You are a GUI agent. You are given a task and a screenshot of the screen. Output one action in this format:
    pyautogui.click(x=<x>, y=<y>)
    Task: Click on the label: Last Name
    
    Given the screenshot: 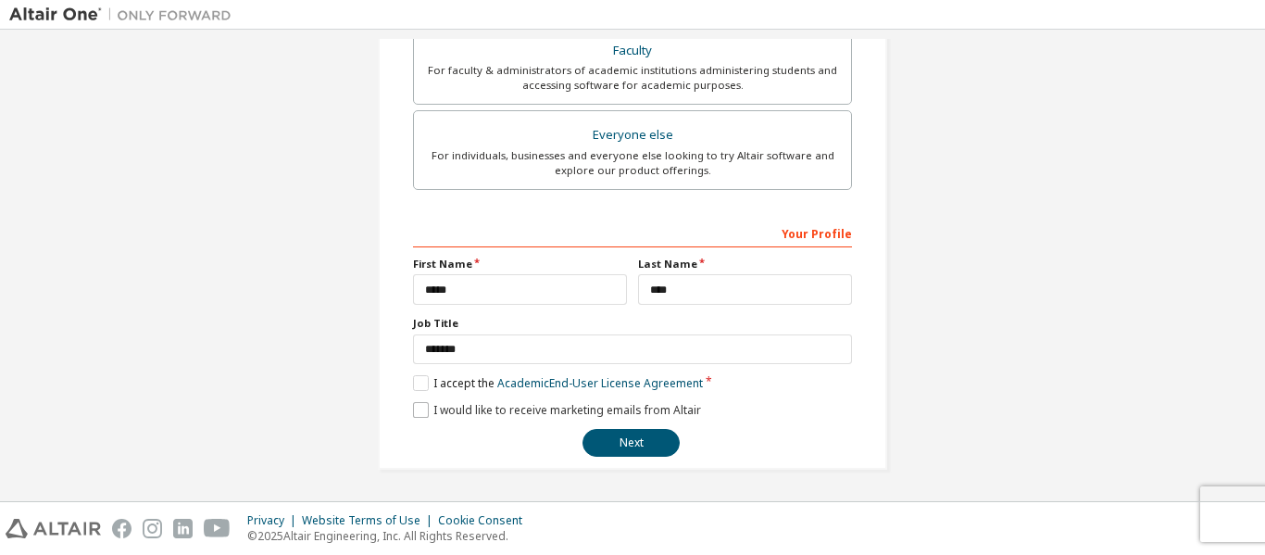 What is the action you would take?
    pyautogui.click(x=744, y=264)
    